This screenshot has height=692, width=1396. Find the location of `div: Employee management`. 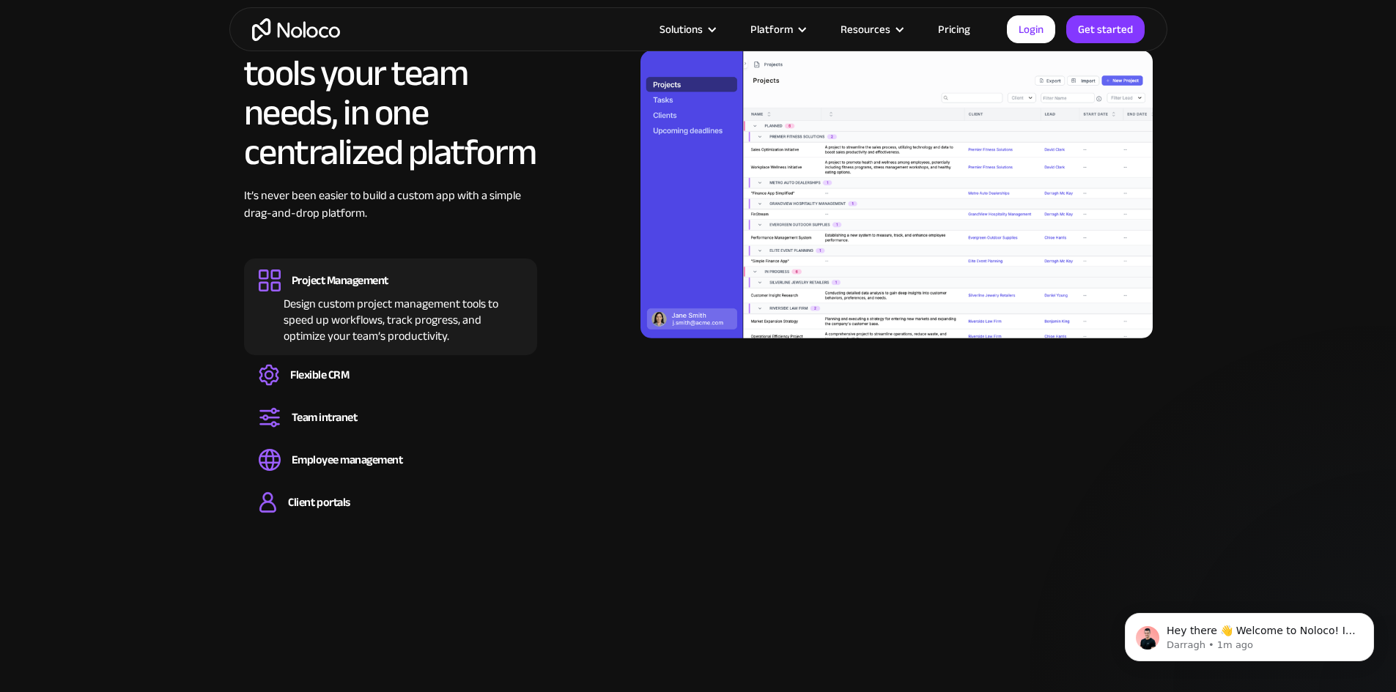

div: Employee management is located at coordinates (347, 460).